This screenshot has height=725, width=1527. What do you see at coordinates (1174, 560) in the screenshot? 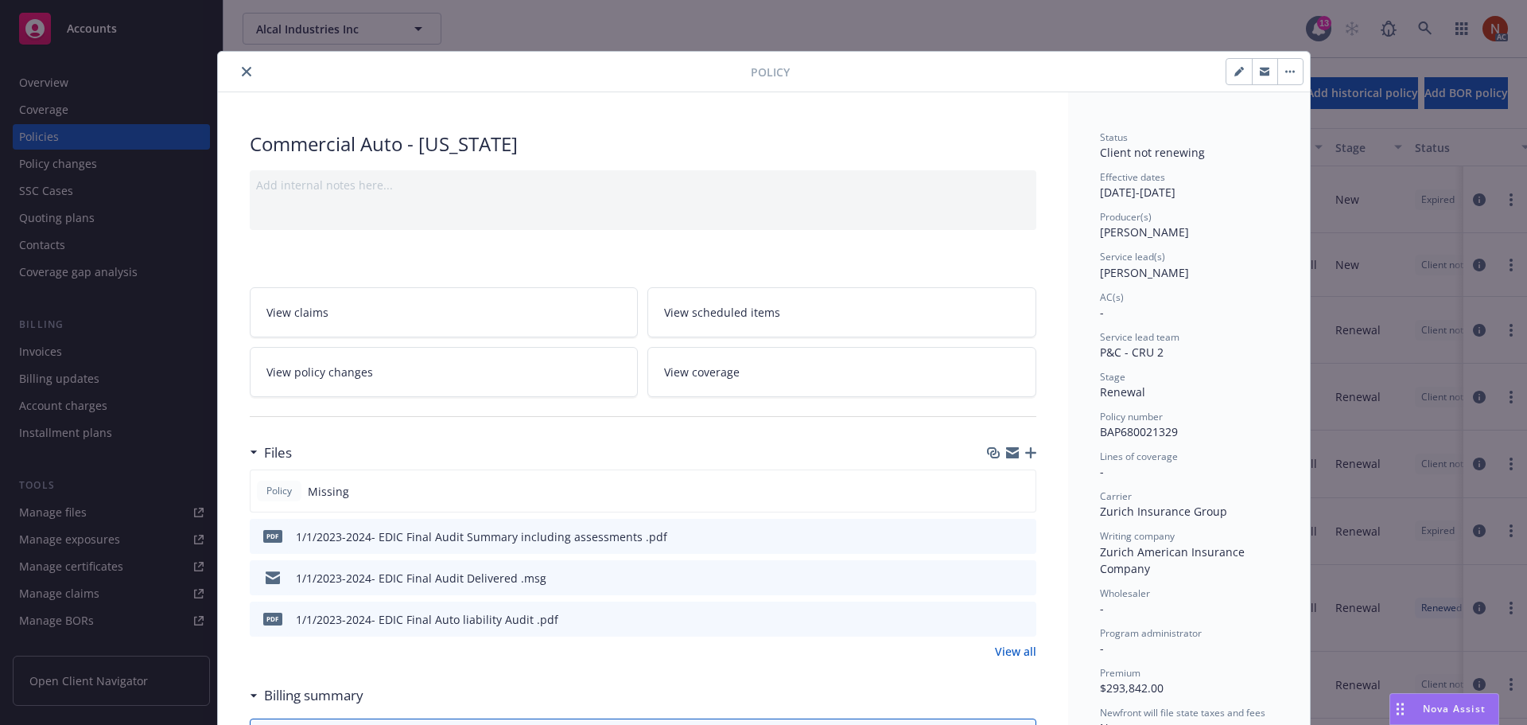
I see `span: Zurich American Insurance Company` at bounding box center [1174, 560].